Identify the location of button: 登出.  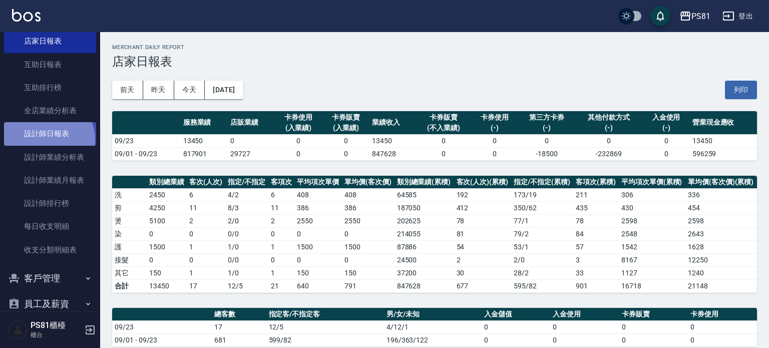
(737, 16).